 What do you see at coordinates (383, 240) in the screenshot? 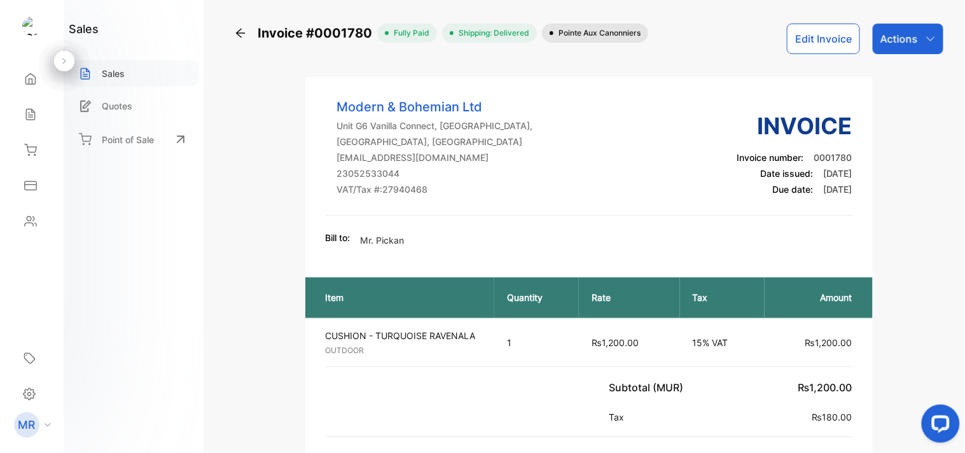
I see `p: Mr. Pickan` at bounding box center [383, 240].